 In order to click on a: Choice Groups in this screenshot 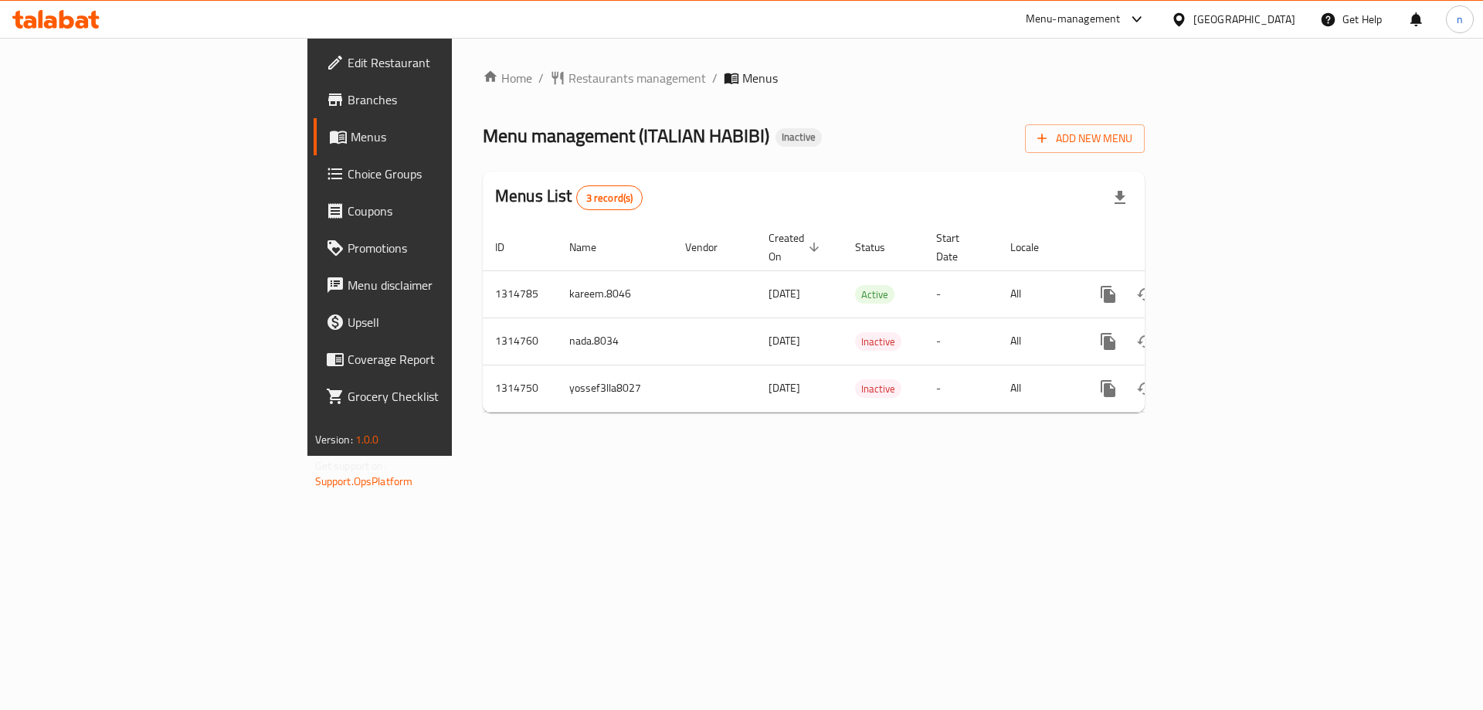, I will do `click(434, 174)`.